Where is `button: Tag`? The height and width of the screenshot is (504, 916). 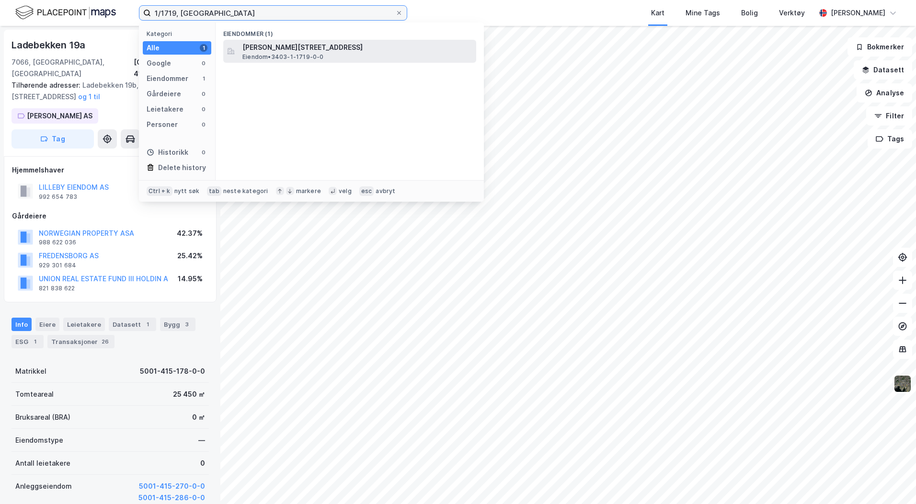
button: Tag is located at coordinates (53, 139).